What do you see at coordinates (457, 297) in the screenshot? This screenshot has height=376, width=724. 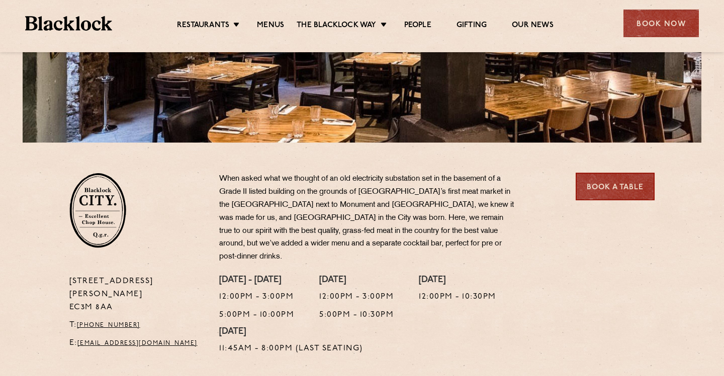 I see `p: 12:00pm - 10:30pm` at bounding box center [457, 297].